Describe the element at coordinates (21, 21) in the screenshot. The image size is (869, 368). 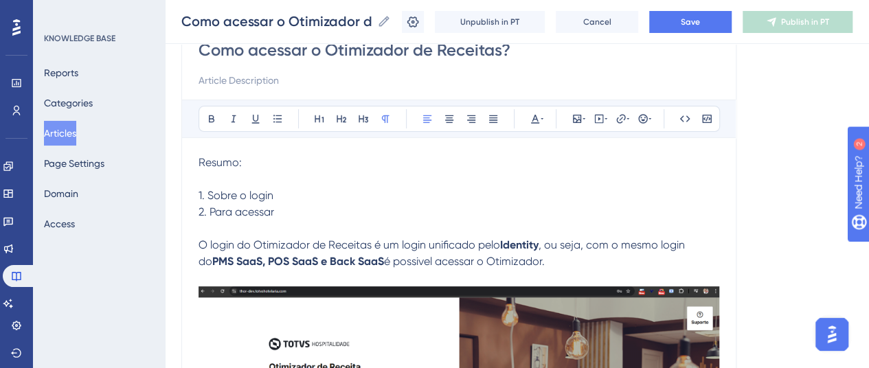
I see `button: Open AI Assistant Launcher` at that location.